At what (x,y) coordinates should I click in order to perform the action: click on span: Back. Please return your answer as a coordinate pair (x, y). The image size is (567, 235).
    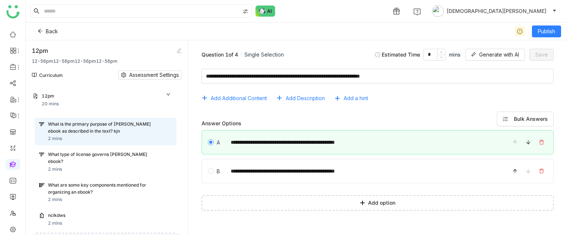
    Looking at the image, I should click on (52, 31).